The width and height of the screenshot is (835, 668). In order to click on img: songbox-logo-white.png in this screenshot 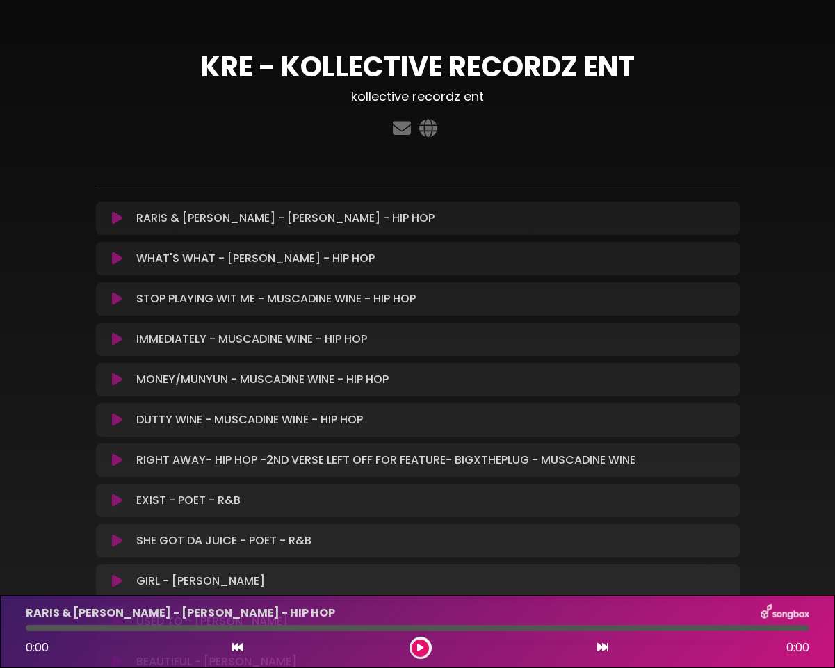, I will do `click(785, 613)`.